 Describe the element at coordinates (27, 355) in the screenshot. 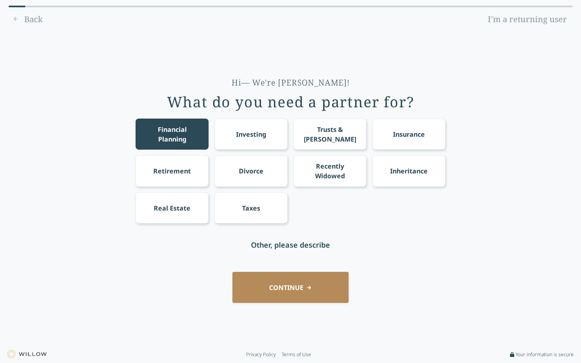

I see `img: Willow logo` at that location.